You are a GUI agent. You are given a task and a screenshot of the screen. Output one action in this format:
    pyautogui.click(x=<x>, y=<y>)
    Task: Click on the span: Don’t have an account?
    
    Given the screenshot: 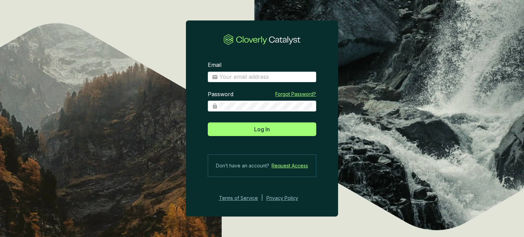 What is the action you would take?
    pyautogui.click(x=243, y=166)
    